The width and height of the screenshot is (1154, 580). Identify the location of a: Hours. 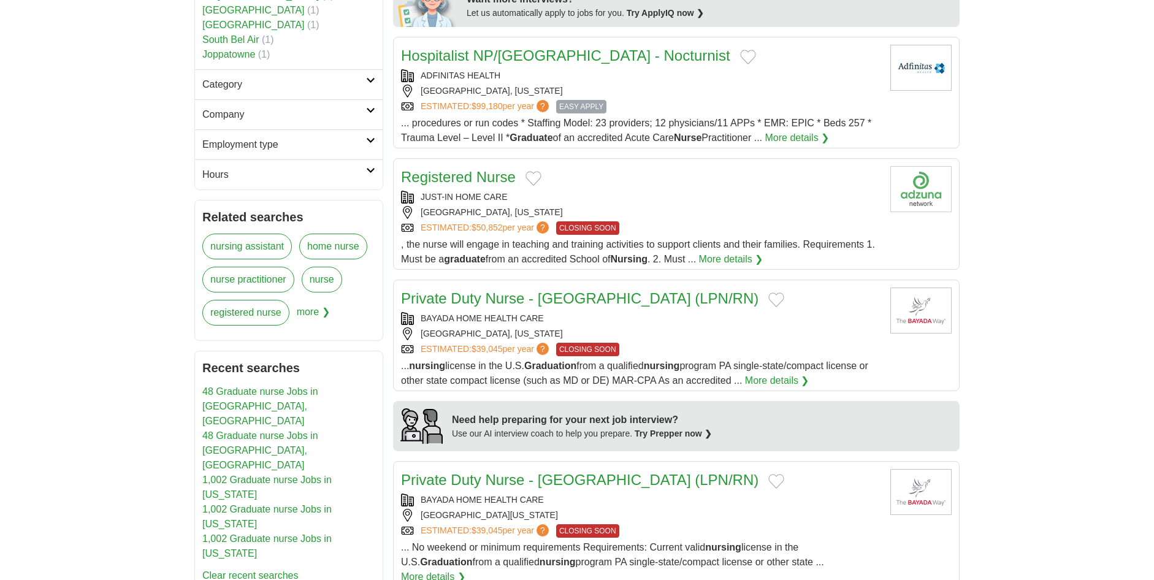
(289, 174).